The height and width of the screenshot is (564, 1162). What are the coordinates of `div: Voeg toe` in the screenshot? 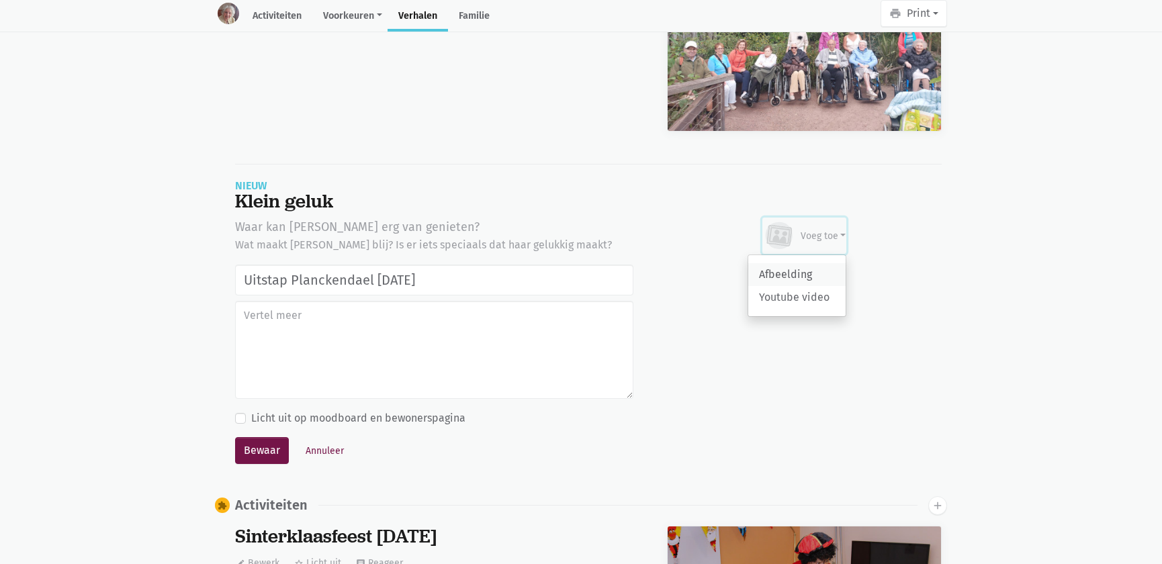 It's located at (824, 236).